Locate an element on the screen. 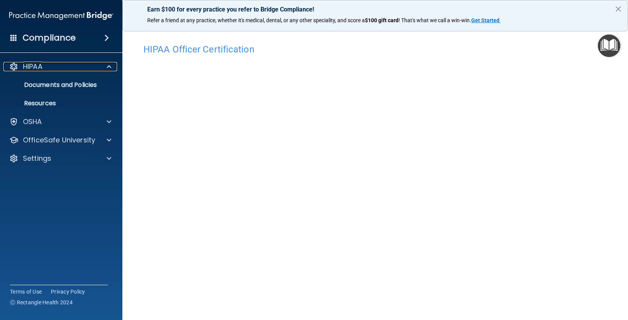 The width and height of the screenshot is (628, 320). img: PMB logo is located at coordinates (61, 16).